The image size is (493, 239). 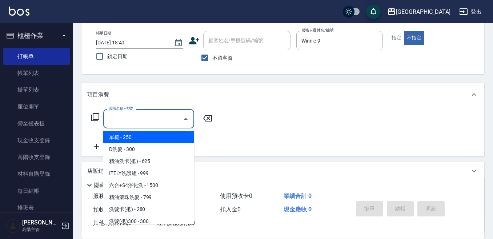 I want to click on span: 精油滾珠洗髮 - 799, so click(x=149, y=197).